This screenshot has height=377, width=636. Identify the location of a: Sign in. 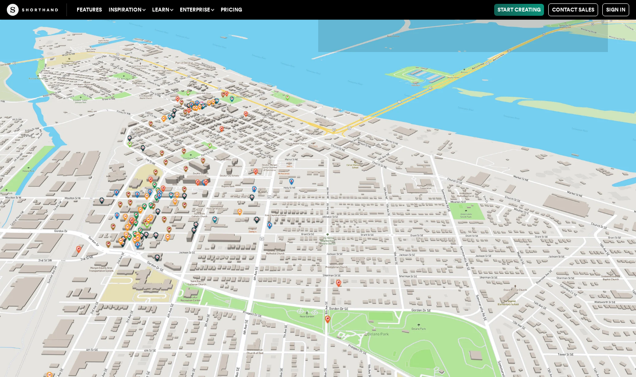
(616, 10).